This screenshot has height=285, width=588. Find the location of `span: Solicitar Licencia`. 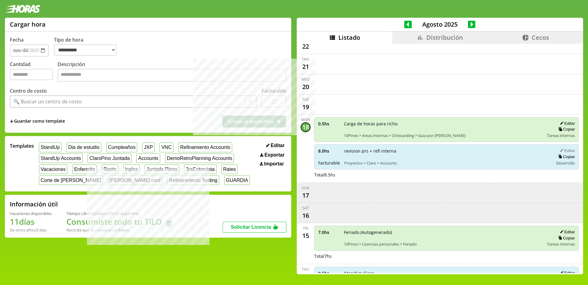

span: Solicitar Licencia is located at coordinates (251, 227).